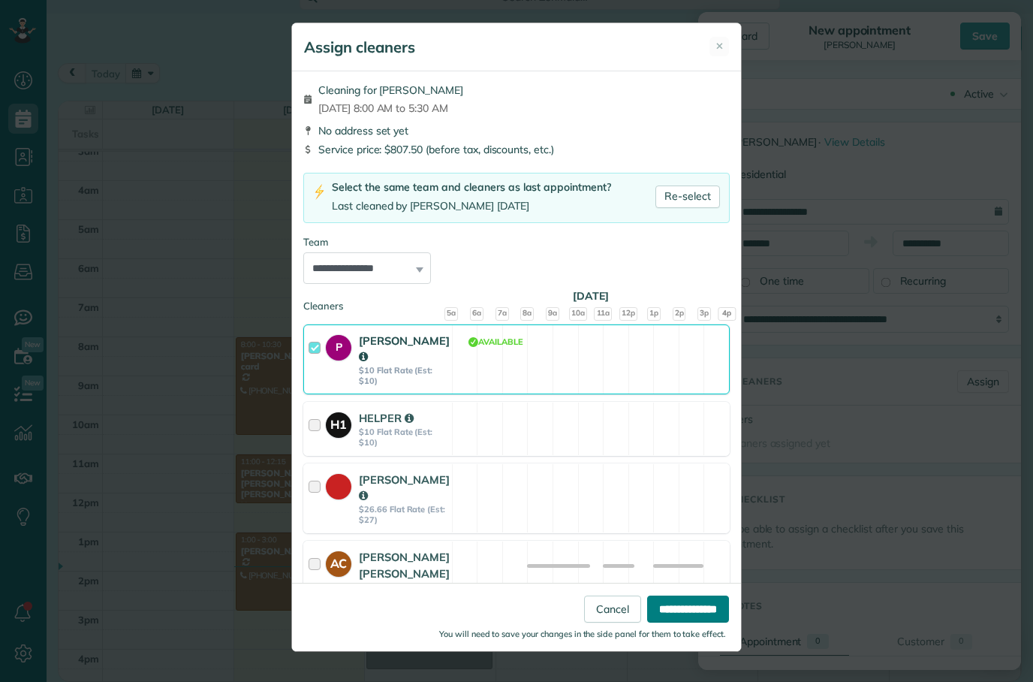  I want to click on h5: Assign cleaners, so click(360, 47).